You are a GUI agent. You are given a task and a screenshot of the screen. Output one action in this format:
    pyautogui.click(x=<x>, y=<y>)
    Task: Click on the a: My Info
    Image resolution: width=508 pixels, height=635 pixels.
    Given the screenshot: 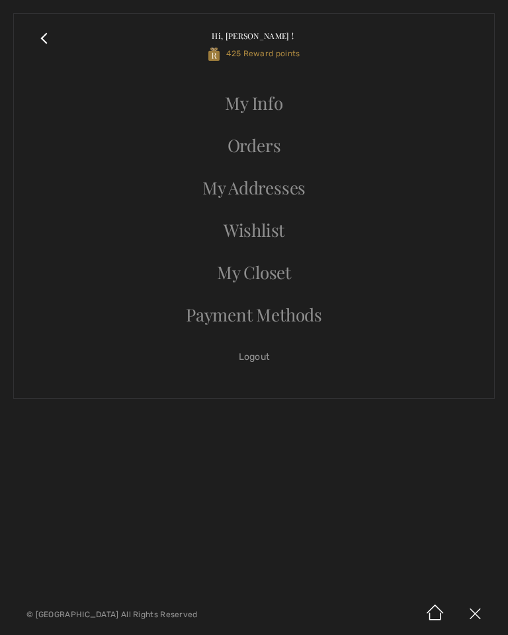 What is the action you would take?
    pyautogui.click(x=254, y=103)
    